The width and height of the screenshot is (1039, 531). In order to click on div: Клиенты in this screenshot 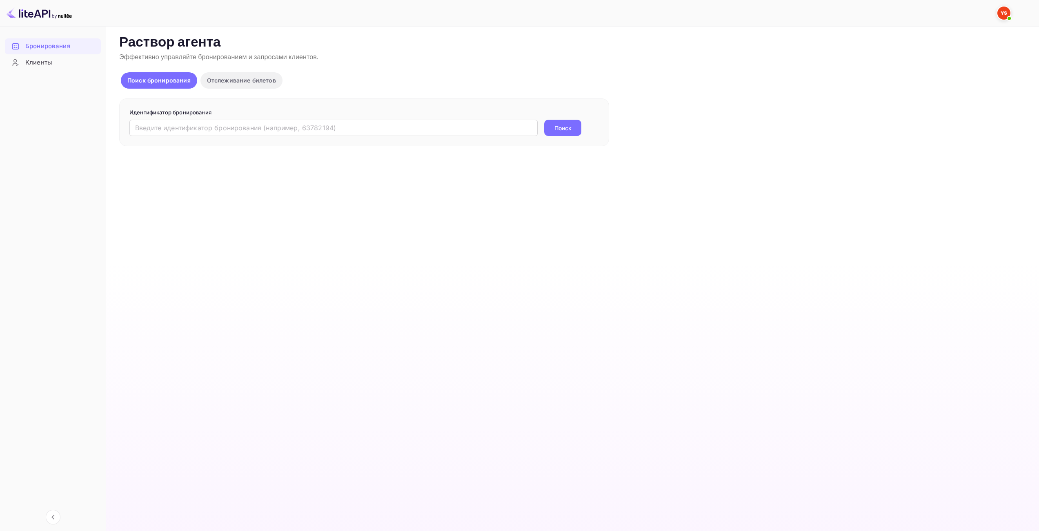, I will do `click(53, 62)`.